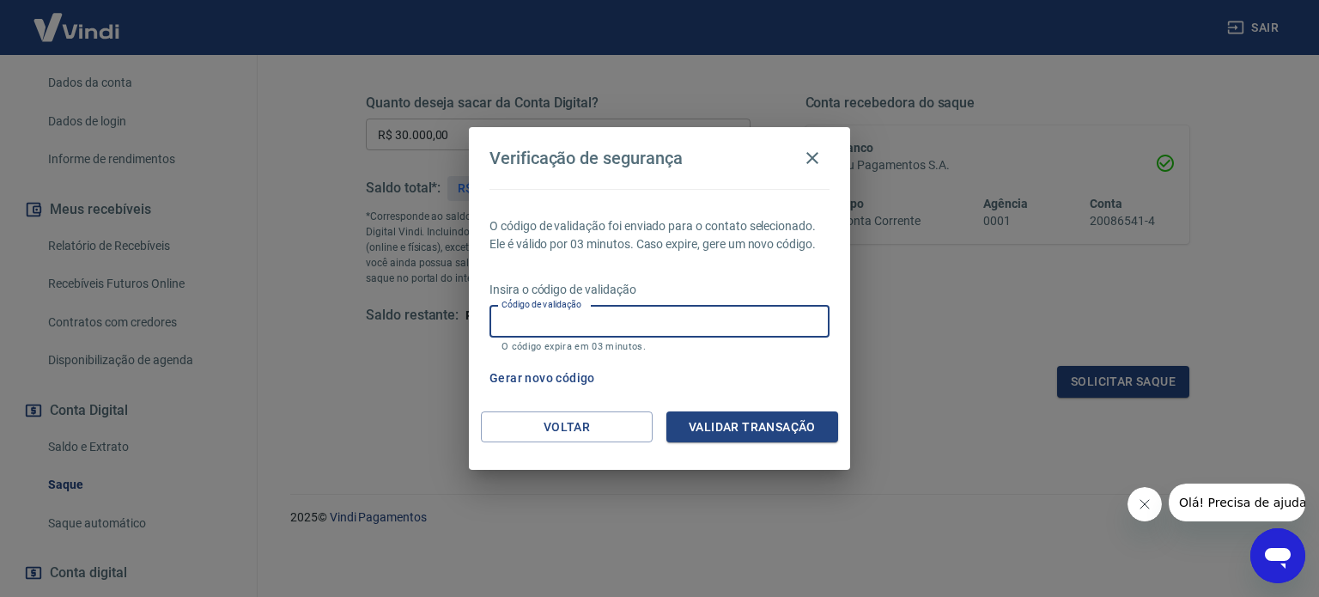 Image resolution: width=1319 pixels, height=597 pixels. I want to click on button: Gerar novo código, so click(542, 378).